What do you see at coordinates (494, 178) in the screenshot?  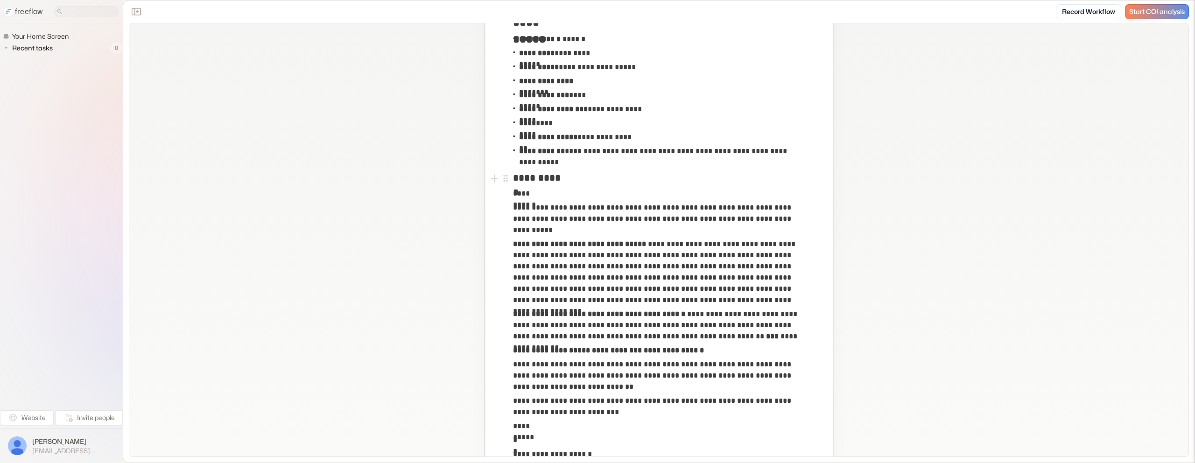 I see `button: Add block` at bounding box center [494, 178].